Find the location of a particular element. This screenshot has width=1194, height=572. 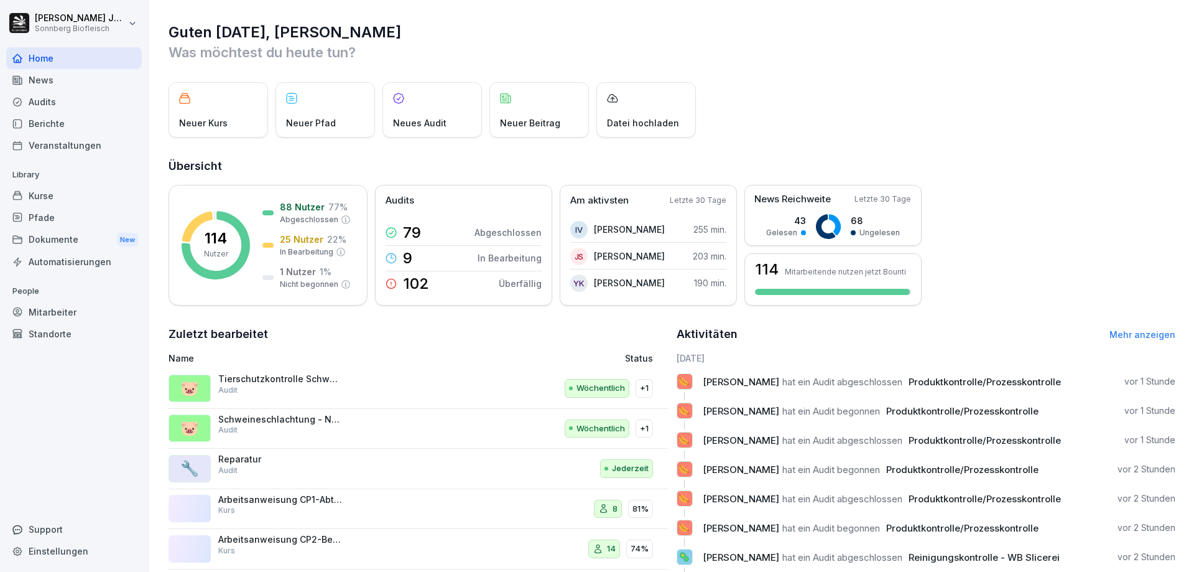

p: 68 is located at coordinates (875, 220).